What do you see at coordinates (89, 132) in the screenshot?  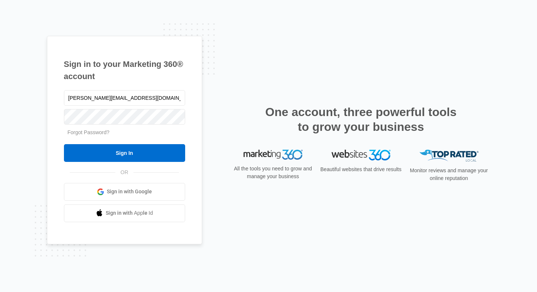 I see `a: Forgot Password?` at bounding box center [89, 132].